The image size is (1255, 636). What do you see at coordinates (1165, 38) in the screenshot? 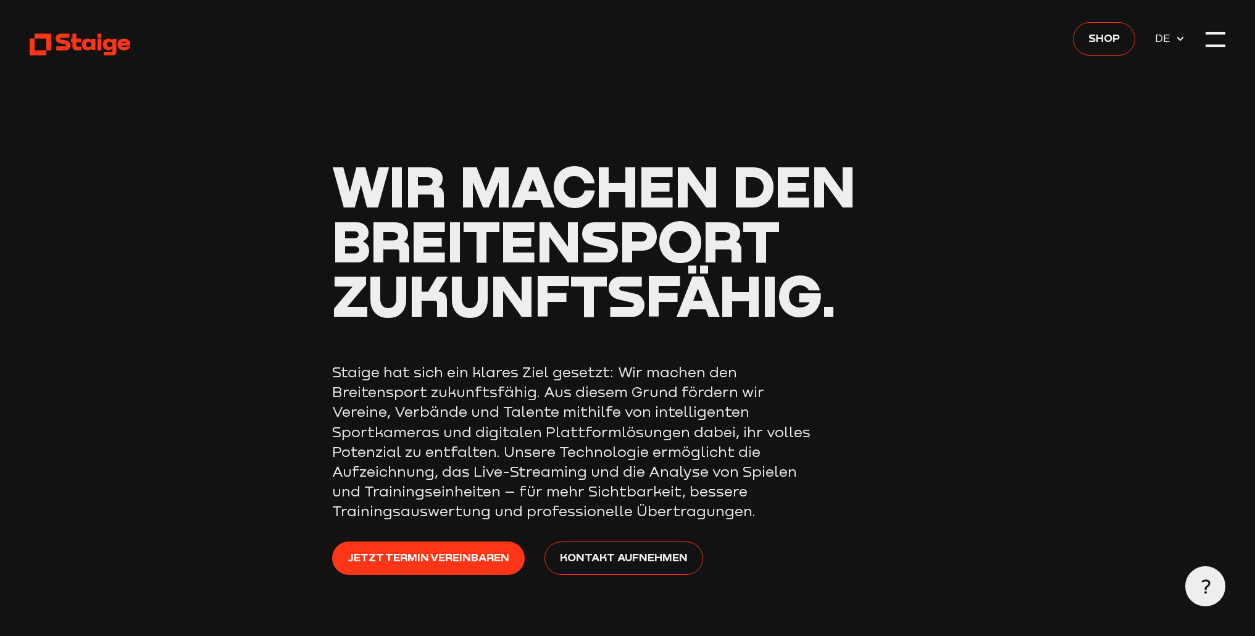
I see `span: DE` at bounding box center [1165, 38].